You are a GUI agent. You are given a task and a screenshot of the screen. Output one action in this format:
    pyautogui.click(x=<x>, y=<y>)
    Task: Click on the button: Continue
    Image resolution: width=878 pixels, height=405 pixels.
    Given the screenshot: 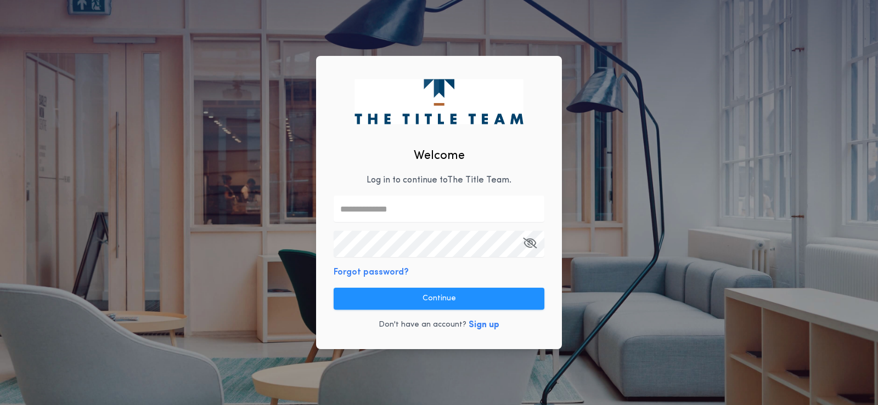 What is the action you would take?
    pyautogui.click(x=439, y=299)
    